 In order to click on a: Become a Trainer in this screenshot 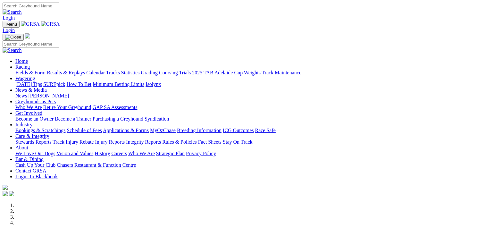, I will do `click(73, 118)`.